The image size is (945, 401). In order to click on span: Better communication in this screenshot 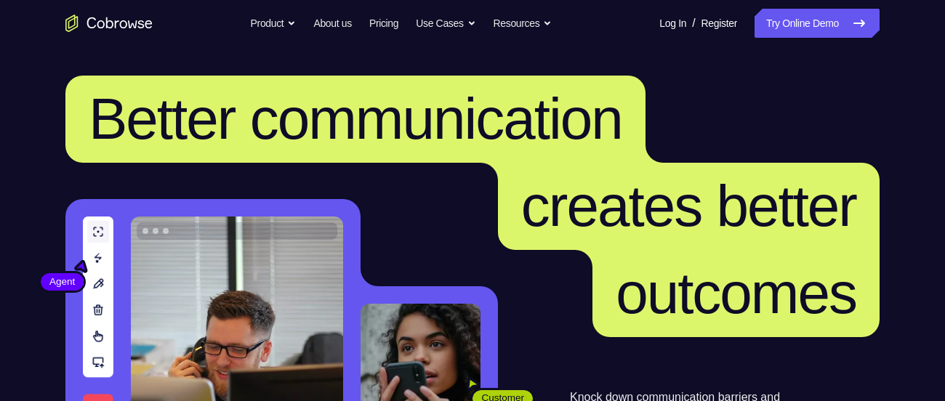, I will do `click(355, 118)`.